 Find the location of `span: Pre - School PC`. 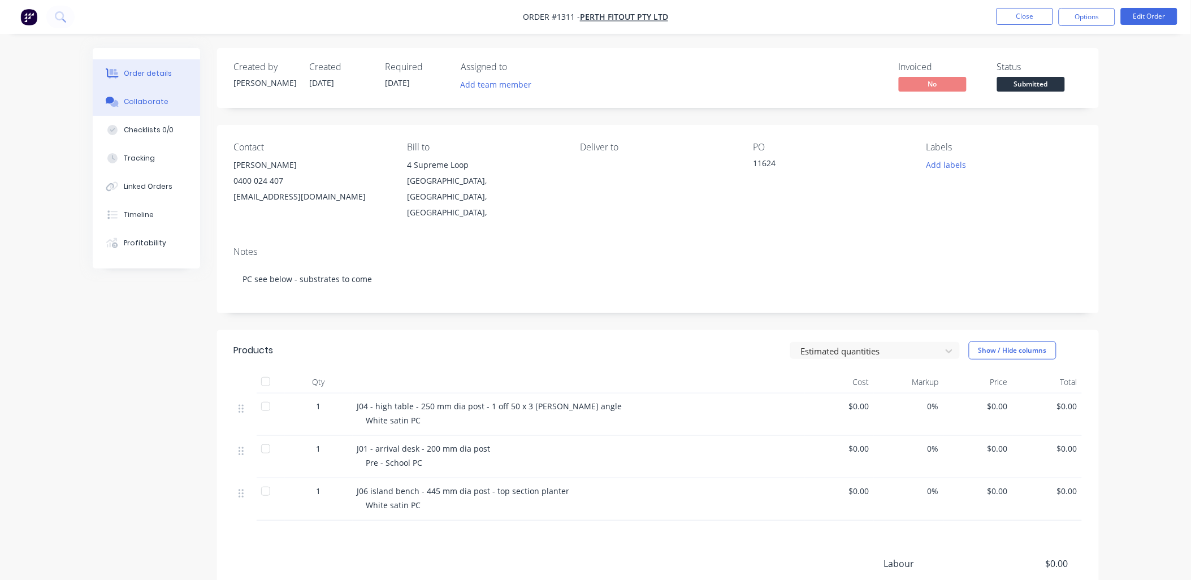

span: Pre - School PC is located at coordinates (395, 462).